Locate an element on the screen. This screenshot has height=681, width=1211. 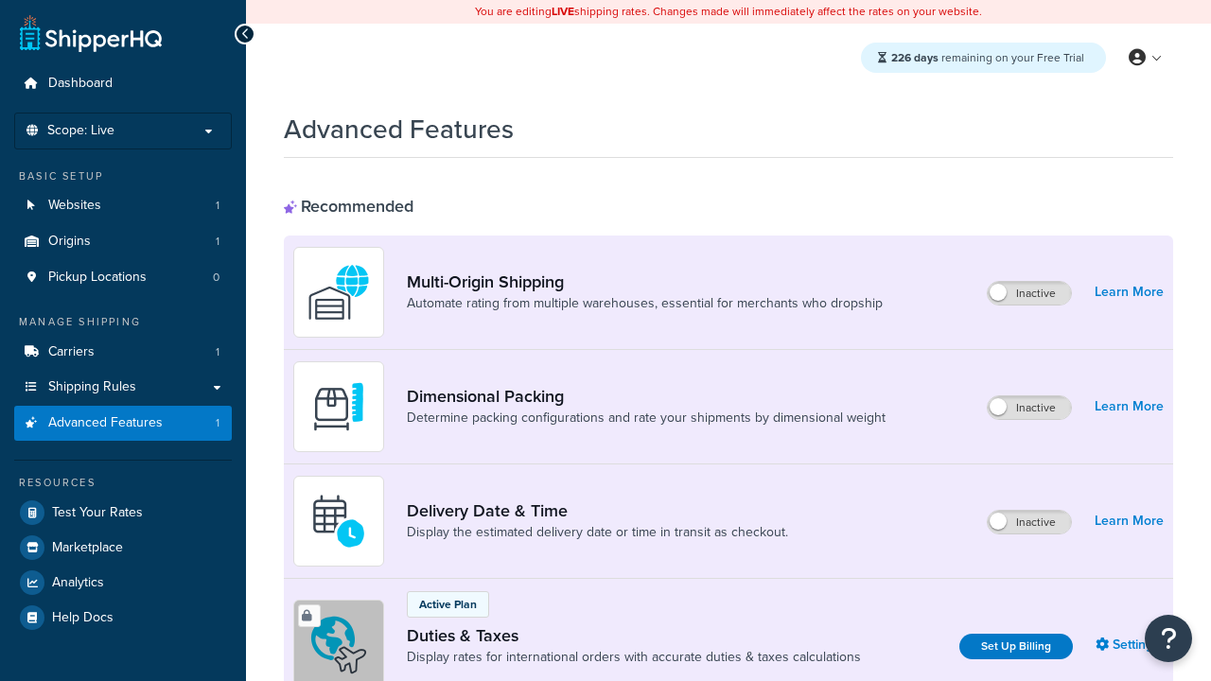
a: Help Docs is located at coordinates (123, 618).